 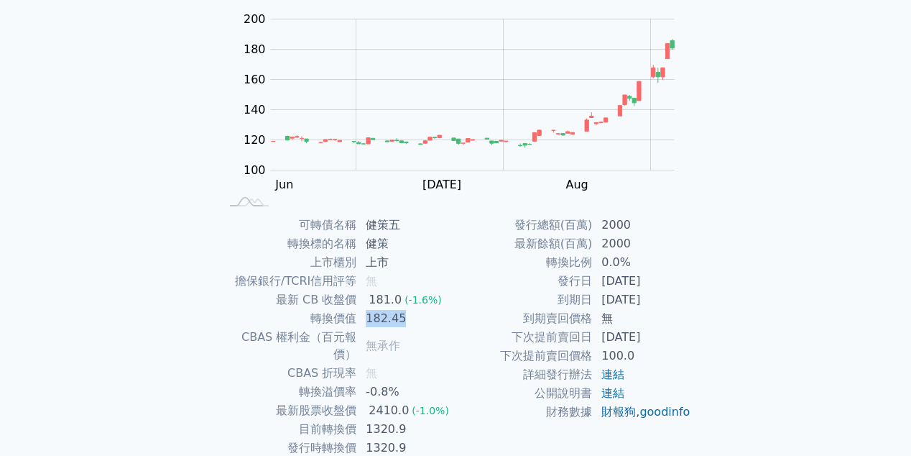 I want to click on span: (-1.0%), so click(x=431, y=410).